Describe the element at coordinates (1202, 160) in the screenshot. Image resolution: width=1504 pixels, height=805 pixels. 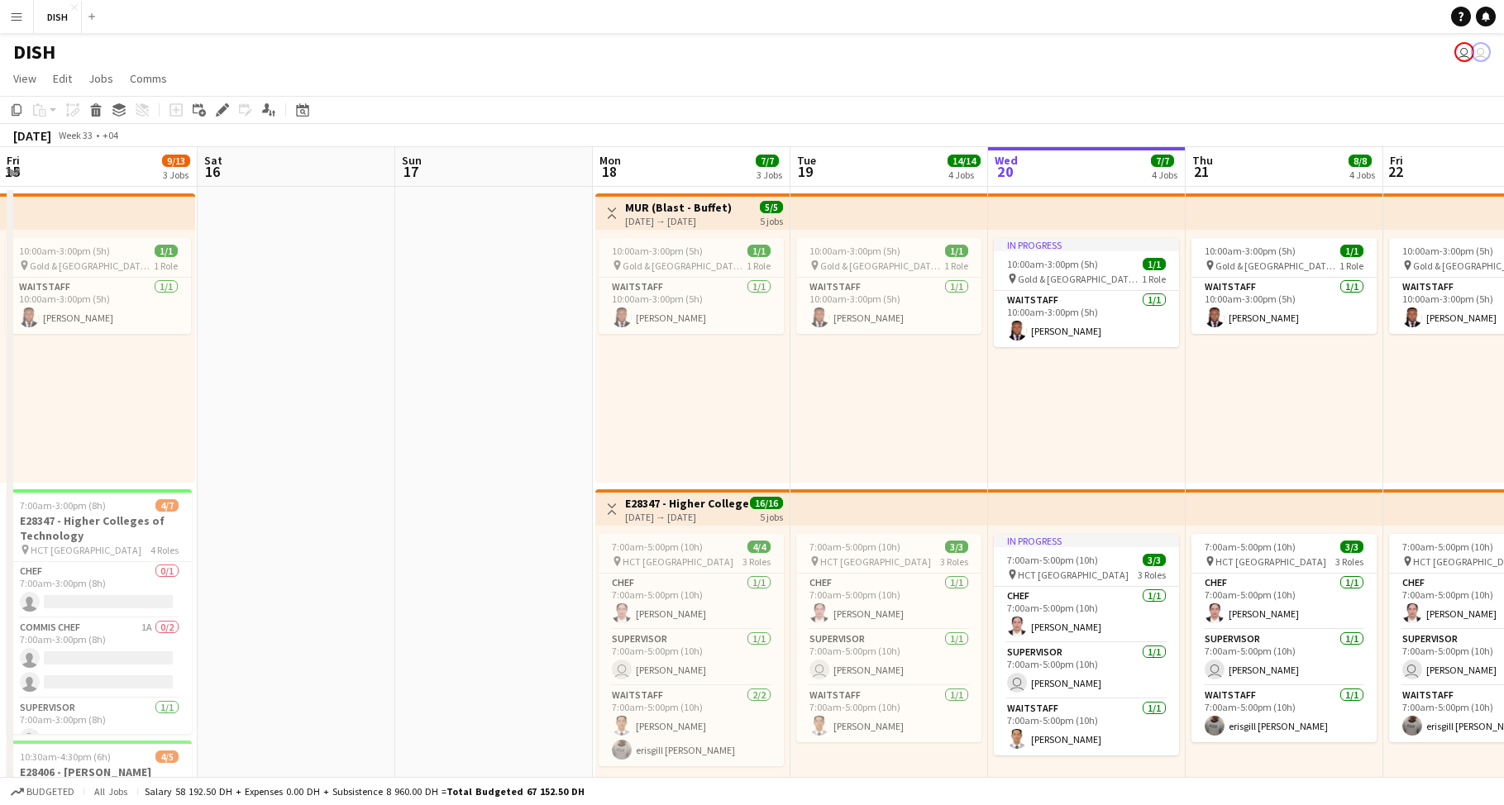
I see `span: Thu` at that location.